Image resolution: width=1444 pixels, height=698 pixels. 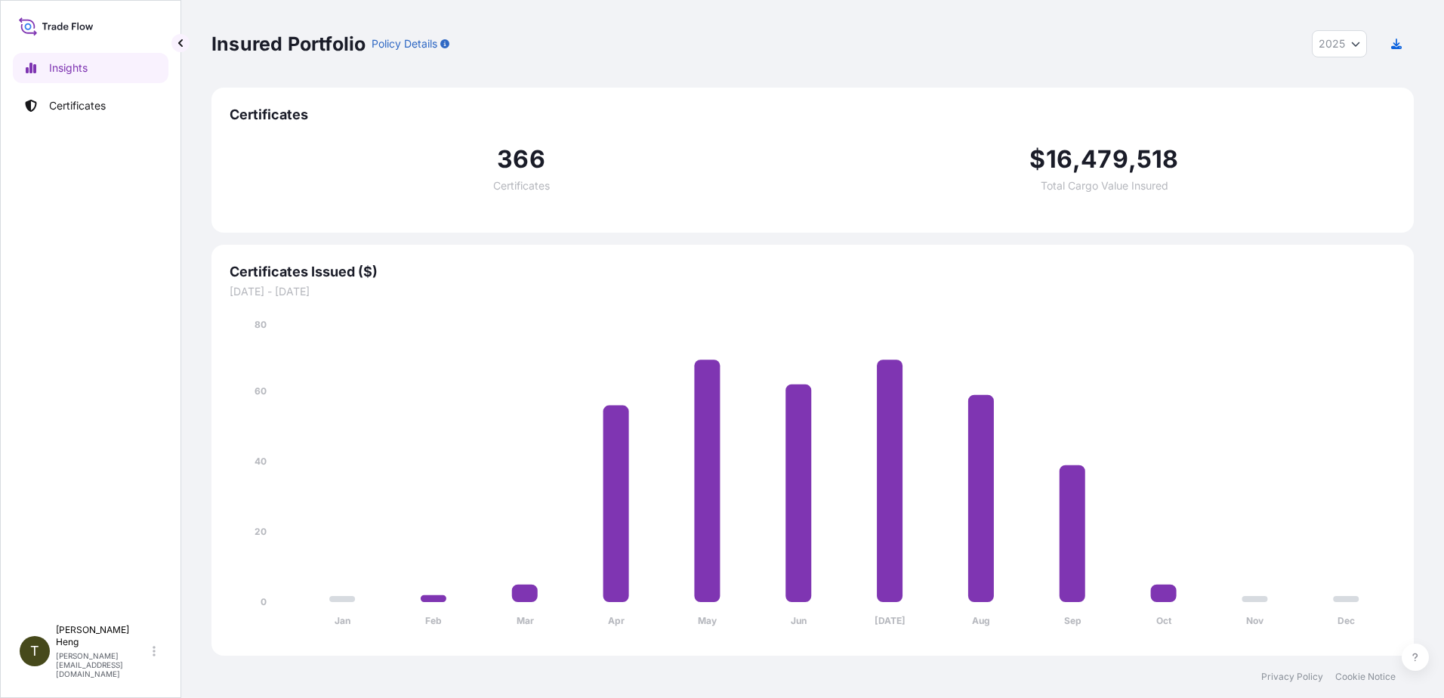 I want to click on tspan: 60, so click(x=261, y=390).